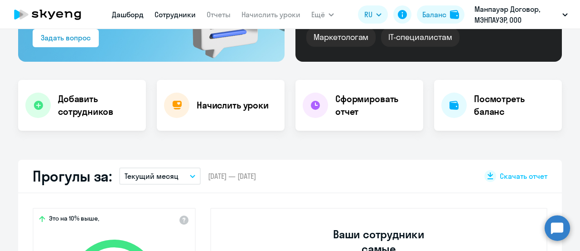 The width and height of the screenshot is (580, 251). Describe the element at coordinates (160, 176) in the screenshot. I see `button: Текущий месяц` at that location.